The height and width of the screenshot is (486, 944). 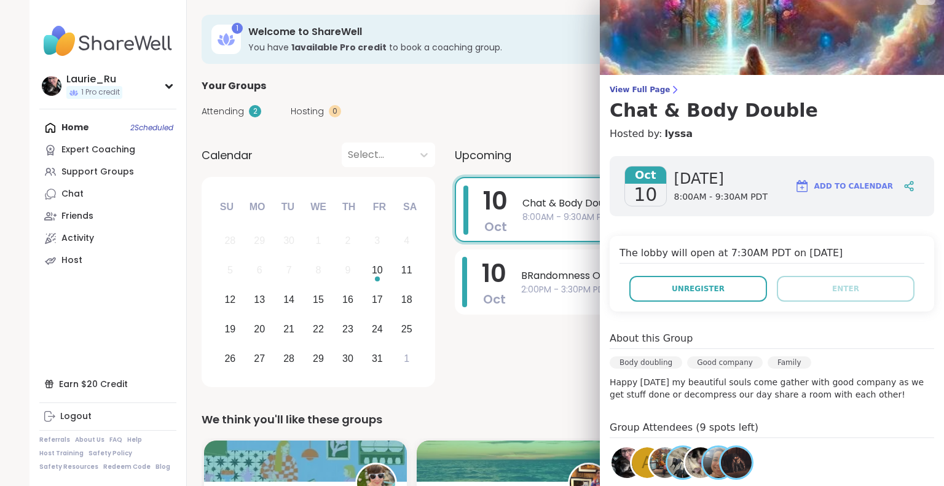 I want to click on div: 28, so click(x=230, y=240).